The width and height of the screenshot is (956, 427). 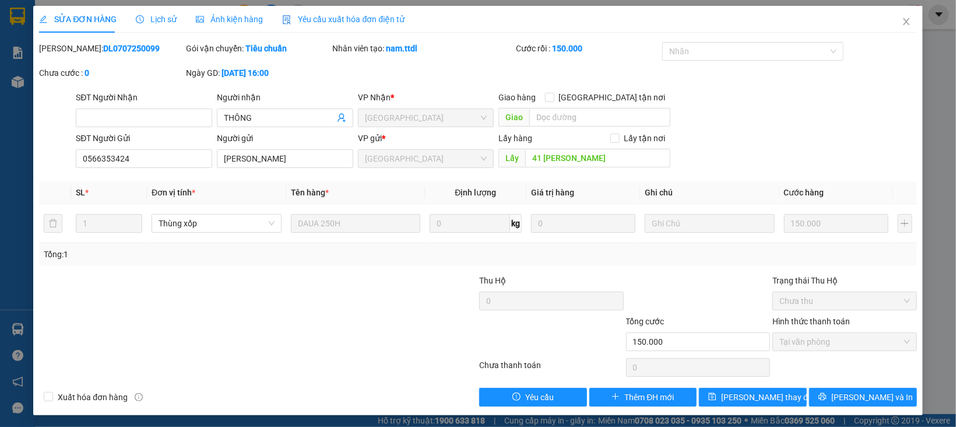 What do you see at coordinates (845, 342) in the screenshot?
I see `span: Tại văn phòng` at bounding box center [845, 342].